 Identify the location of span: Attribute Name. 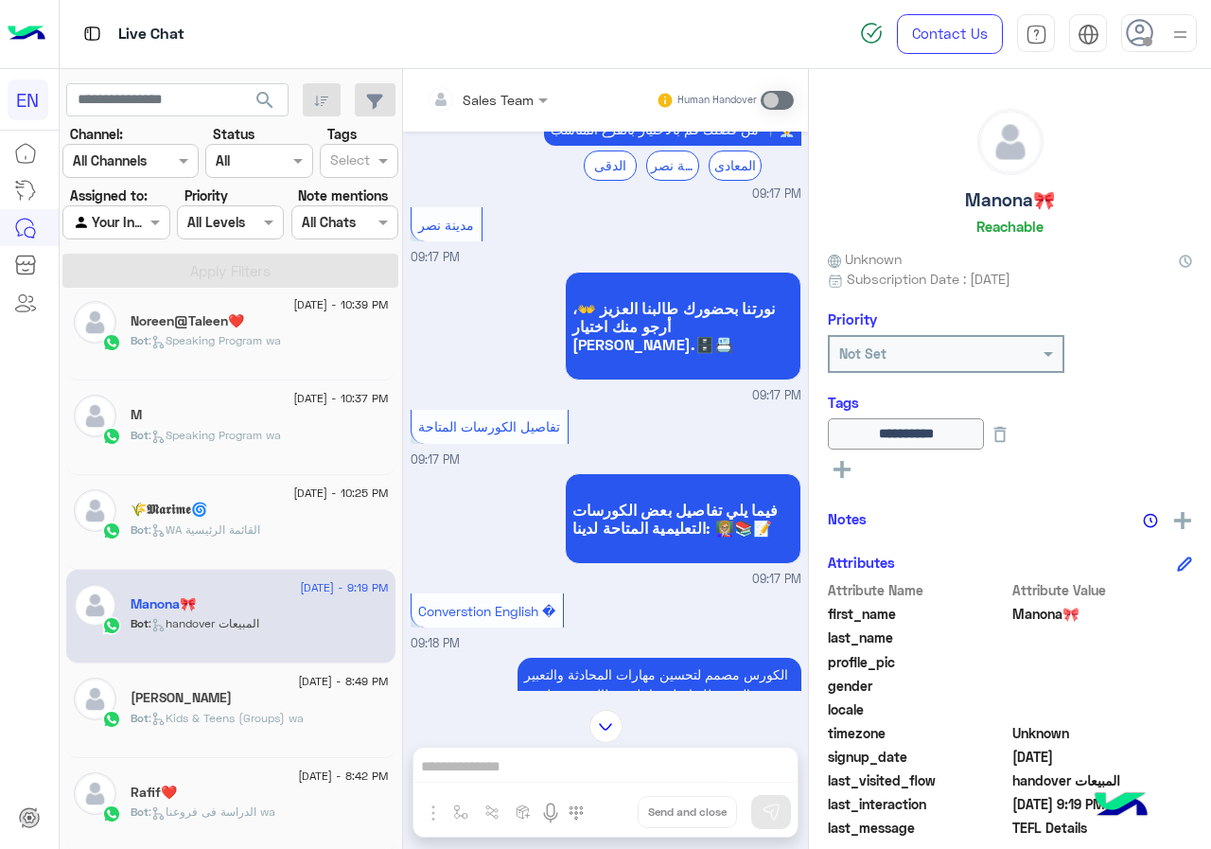
(918, 589).